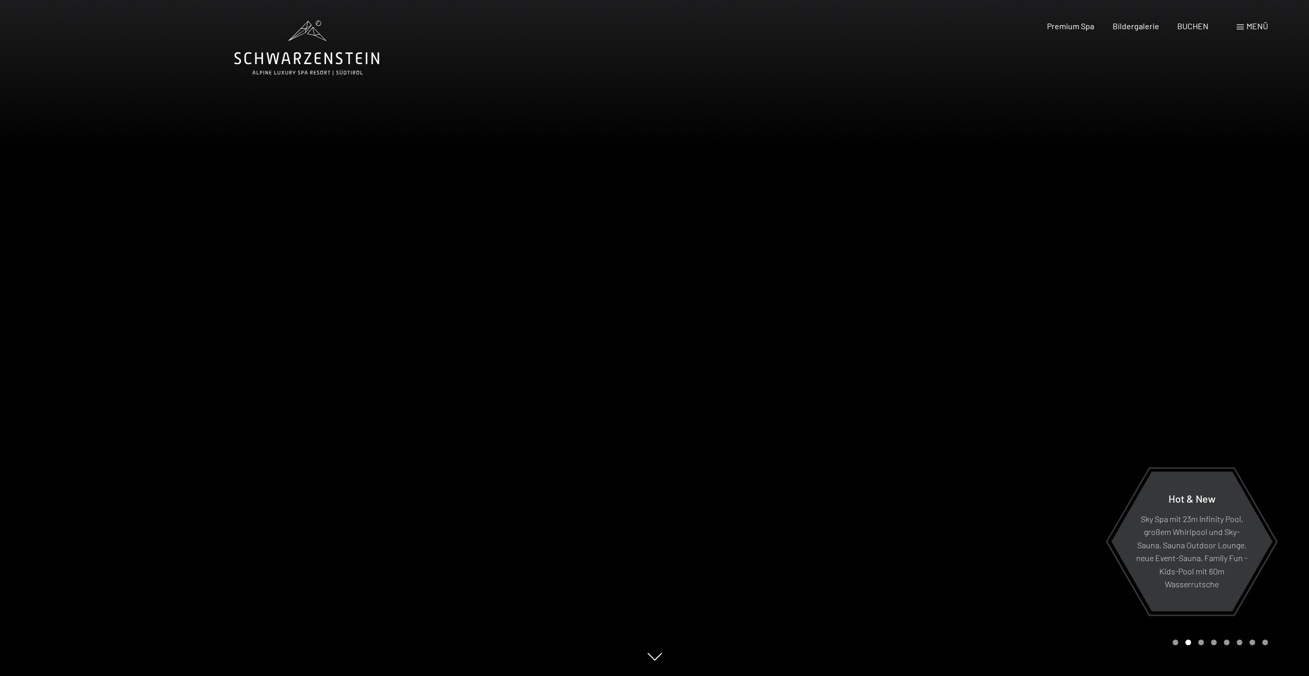 The image size is (1309, 676). I want to click on span: Premium Spa, so click(1071, 26).